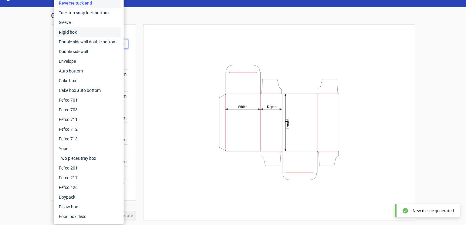 The image size is (466, 225). Describe the element at coordinates (433, 211) in the screenshot. I see `div: New dieline generated` at that location.